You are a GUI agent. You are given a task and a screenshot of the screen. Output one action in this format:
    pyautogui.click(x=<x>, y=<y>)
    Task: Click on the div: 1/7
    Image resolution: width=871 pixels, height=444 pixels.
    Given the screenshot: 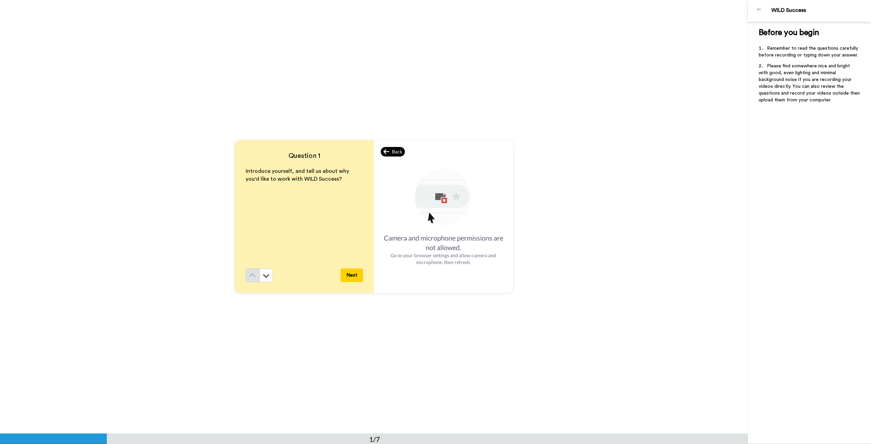 What is the action you would take?
    pyautogui.click(x=375, y=439)
    